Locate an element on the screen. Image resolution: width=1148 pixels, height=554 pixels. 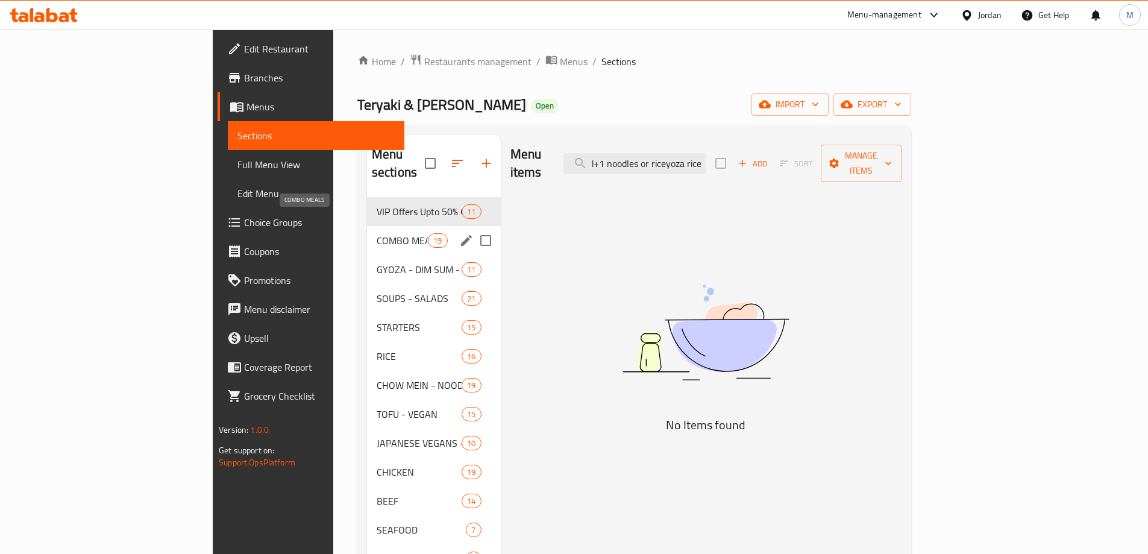
div: VIP Offers Upto 50% Off: JAPANESE-SUSHI11 is located at coordinates (434, 212).